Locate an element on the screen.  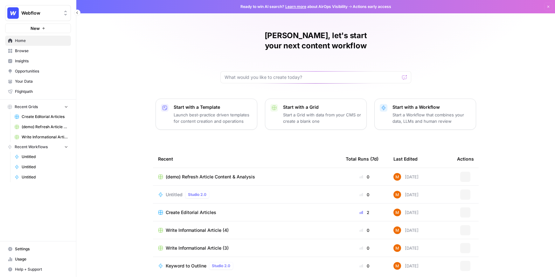
p: Start with a Grid is located at coordinates (322, 107).